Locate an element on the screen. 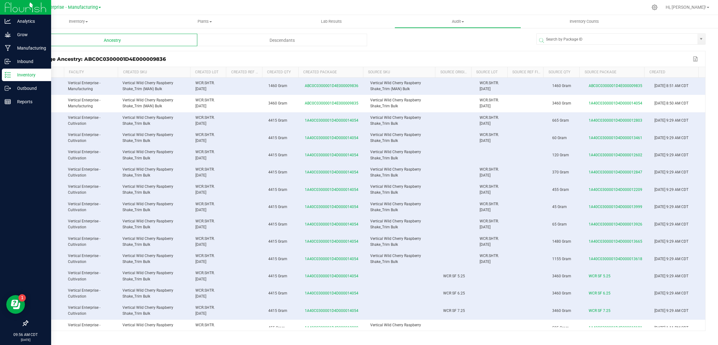  inline-svg: Grow is located at coordinates (8, 35).